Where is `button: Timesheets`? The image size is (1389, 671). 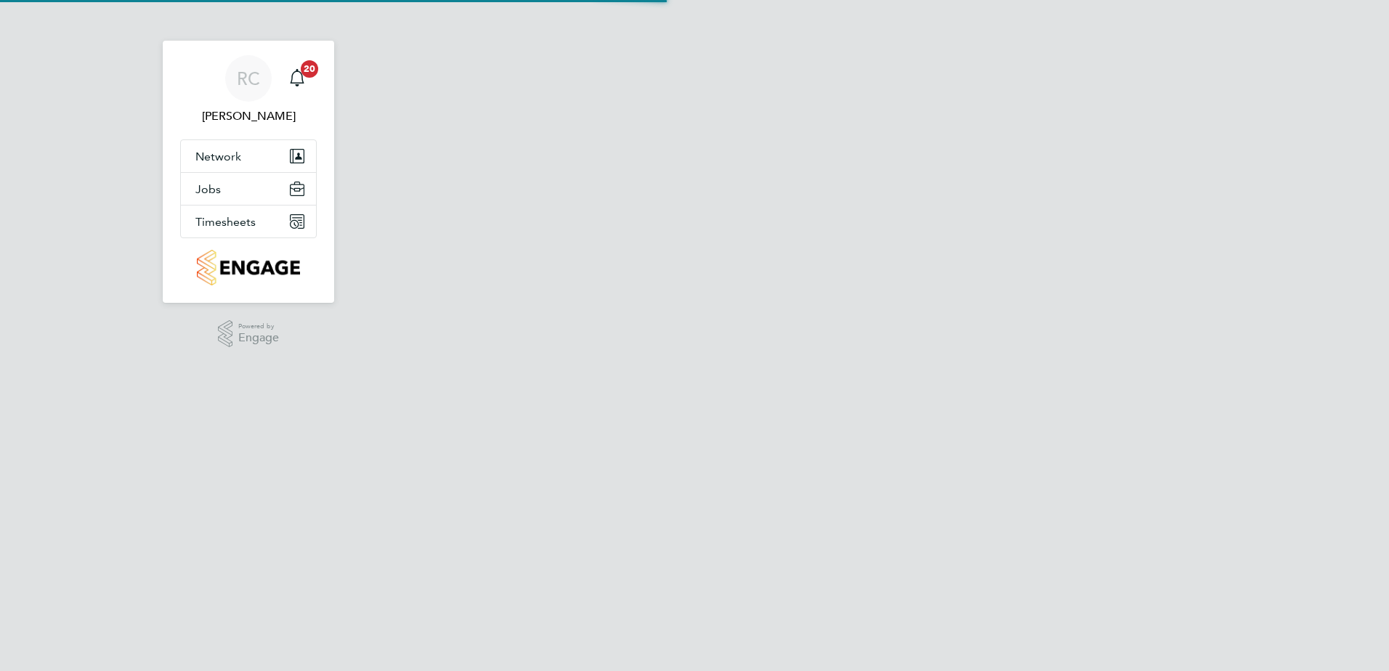 button: Timesheets is located at coordinates (248, 222).